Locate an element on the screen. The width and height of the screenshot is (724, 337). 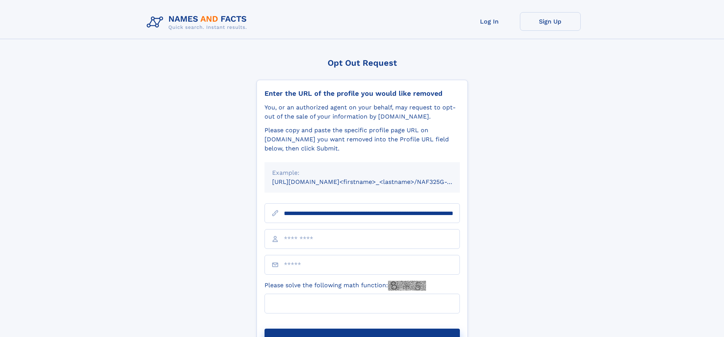
a: Log In is located at coordinates (490, 21).